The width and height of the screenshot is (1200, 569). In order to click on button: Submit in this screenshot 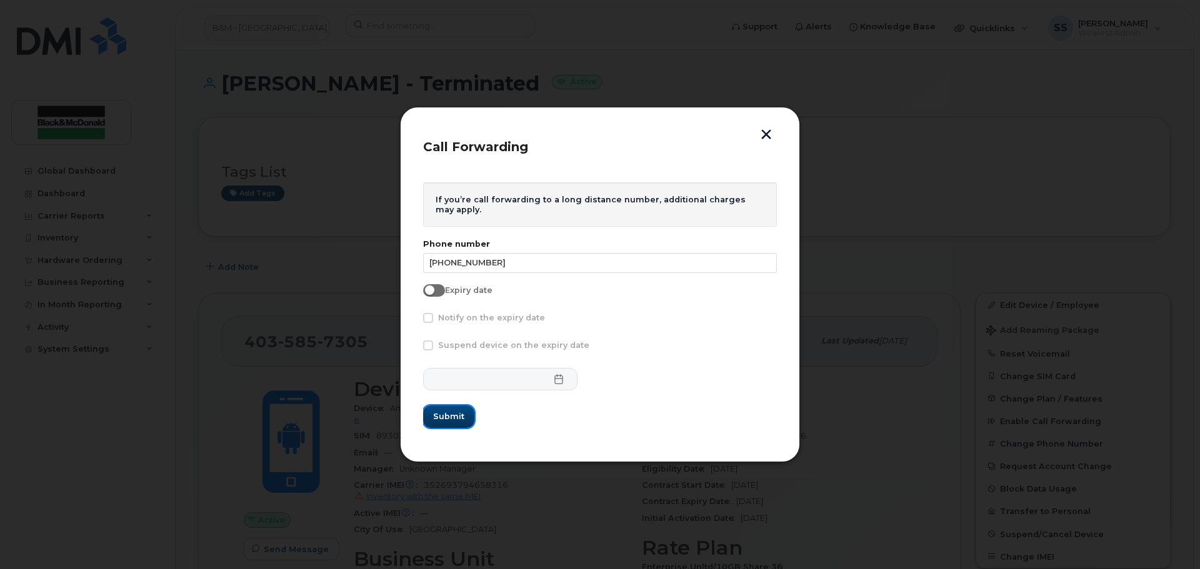, I will do `click(449, 417)`.